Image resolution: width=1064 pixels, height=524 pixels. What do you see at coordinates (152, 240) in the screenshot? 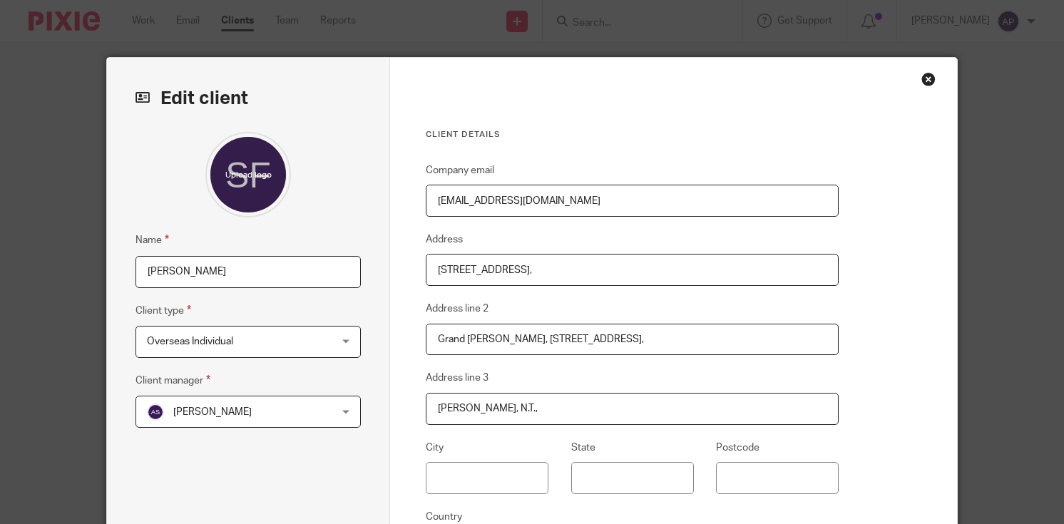
I see `label: Name` at bounding box center [152, 240].